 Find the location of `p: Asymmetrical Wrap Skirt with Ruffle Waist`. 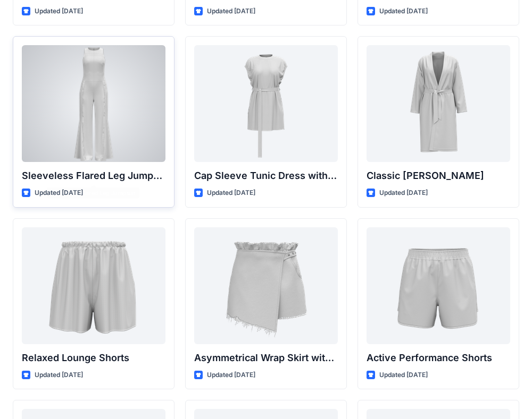

p: Asymmetrical Wrap Skirt with Ruffle Waist is located at coordinates (266, 358).